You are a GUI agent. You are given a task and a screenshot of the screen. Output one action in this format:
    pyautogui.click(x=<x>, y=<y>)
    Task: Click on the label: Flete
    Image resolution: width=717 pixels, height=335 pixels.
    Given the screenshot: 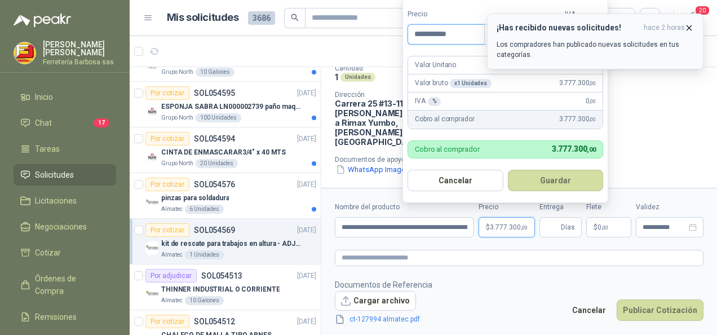 What is the action you would take?
    pyautogui.click(x=609, y=207)
    